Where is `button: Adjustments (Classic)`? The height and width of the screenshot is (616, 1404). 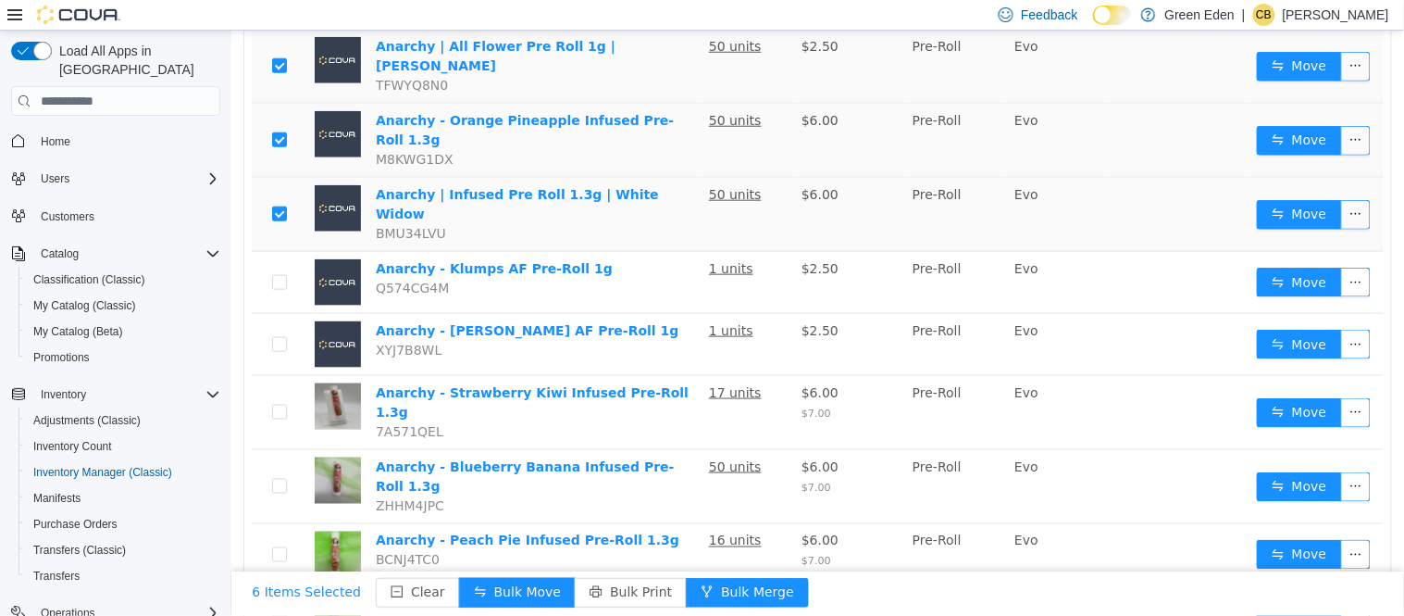 button: Adjustments (Classic) is located at coordinates (123, 420).